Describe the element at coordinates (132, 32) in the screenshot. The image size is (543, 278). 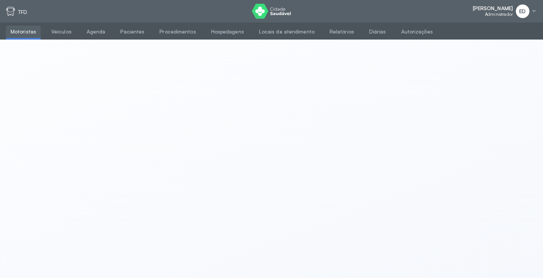
I see `a: Pacientes` at that location.